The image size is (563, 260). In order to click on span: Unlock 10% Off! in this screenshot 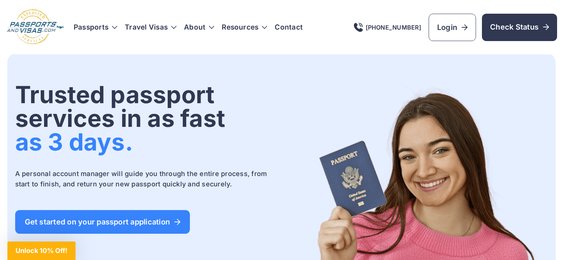, I will do `click(41, 250)`.